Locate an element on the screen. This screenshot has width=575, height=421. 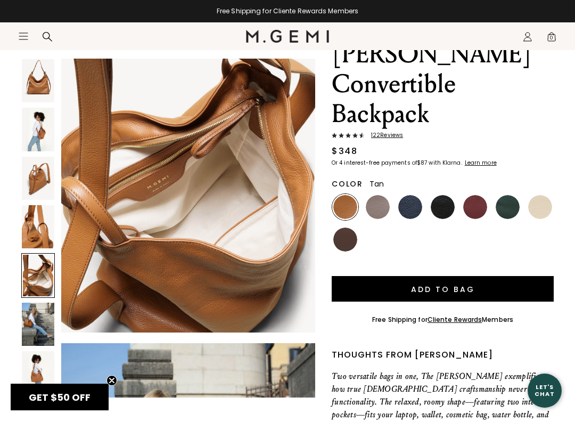
klarna-placement-style-amount: $87 is located at coordinates (422, 162).